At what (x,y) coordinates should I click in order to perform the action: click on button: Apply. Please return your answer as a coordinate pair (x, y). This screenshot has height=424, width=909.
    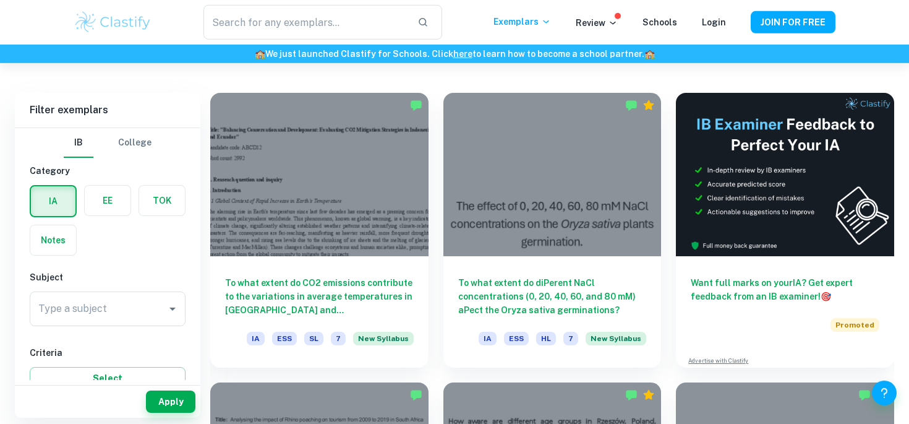
    Looking at the image, I should click on (171, 401).